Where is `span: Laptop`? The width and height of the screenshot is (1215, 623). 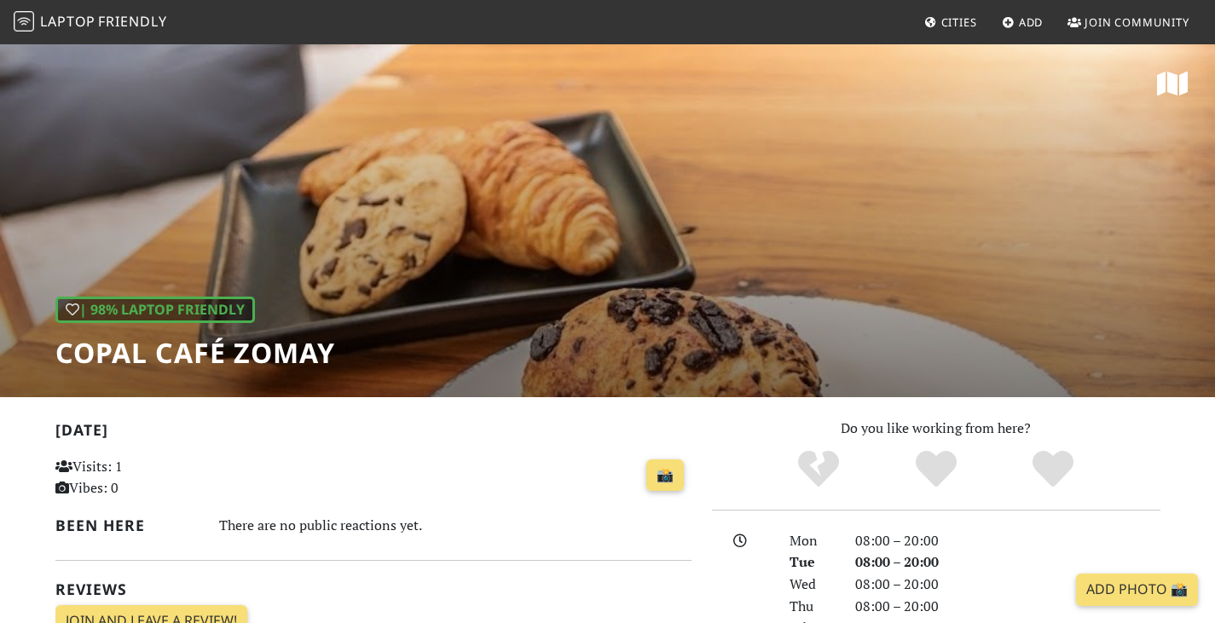
span: Laptop is located at coordinates (67, 21).